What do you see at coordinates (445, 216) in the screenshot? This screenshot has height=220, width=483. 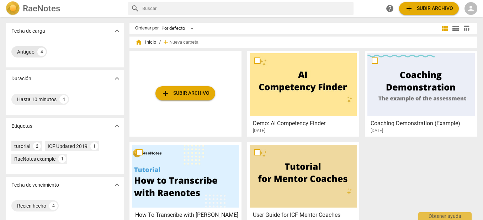 I see `div: Obtener ayuda` at bounding box center [445, 216].